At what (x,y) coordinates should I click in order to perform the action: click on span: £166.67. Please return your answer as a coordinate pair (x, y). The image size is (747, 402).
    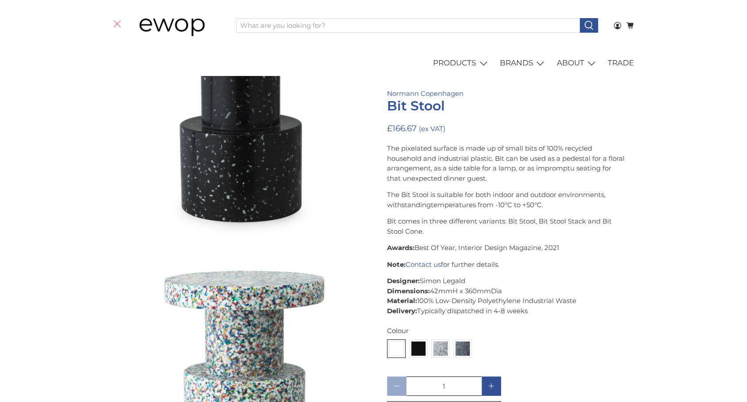
    Looking at the image, I should click on (401, 128).